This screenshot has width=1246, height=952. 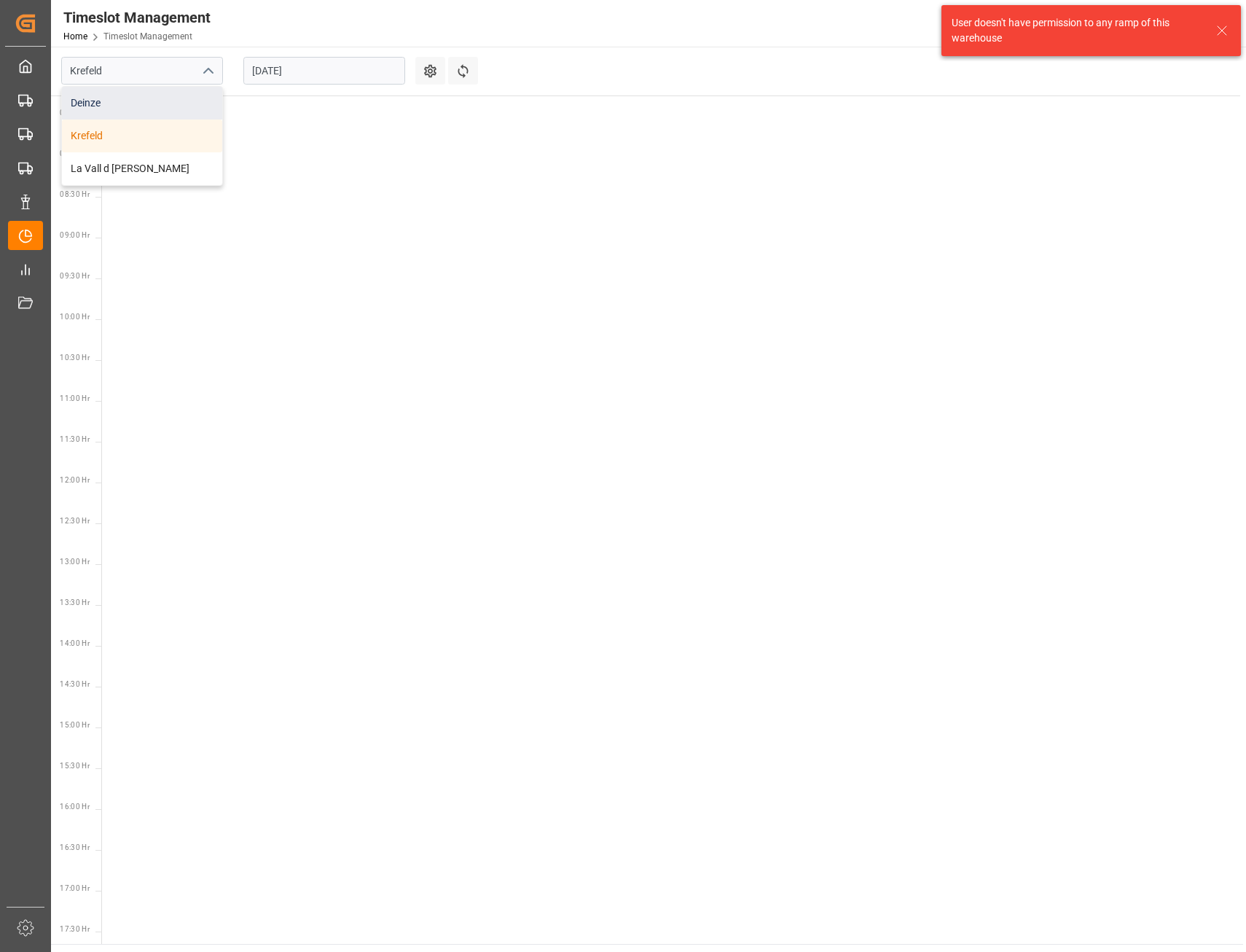 I want to click on span: 08:30 Hr, so click(x=75, y=194).